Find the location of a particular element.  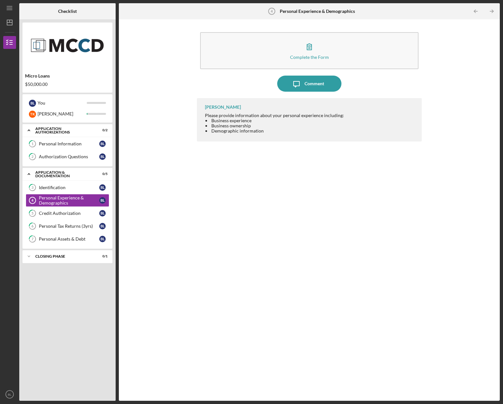

text: BL is located at coordinates (10, 394).